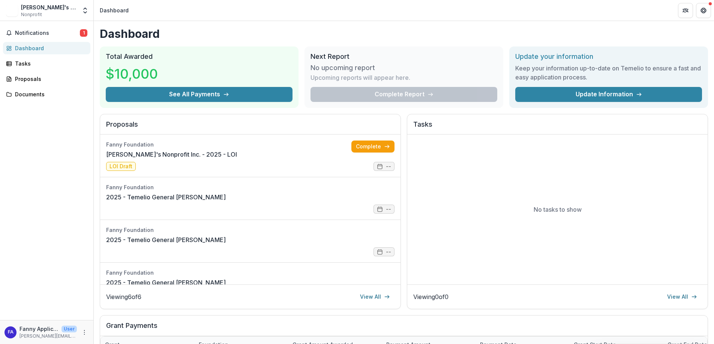 Image resolution: width=714 pixels, height=344 pixels. What do you see at coordinates (47, 33) in the screenshot?
I see `button: Notifications1` at bounding box center [47, 33].